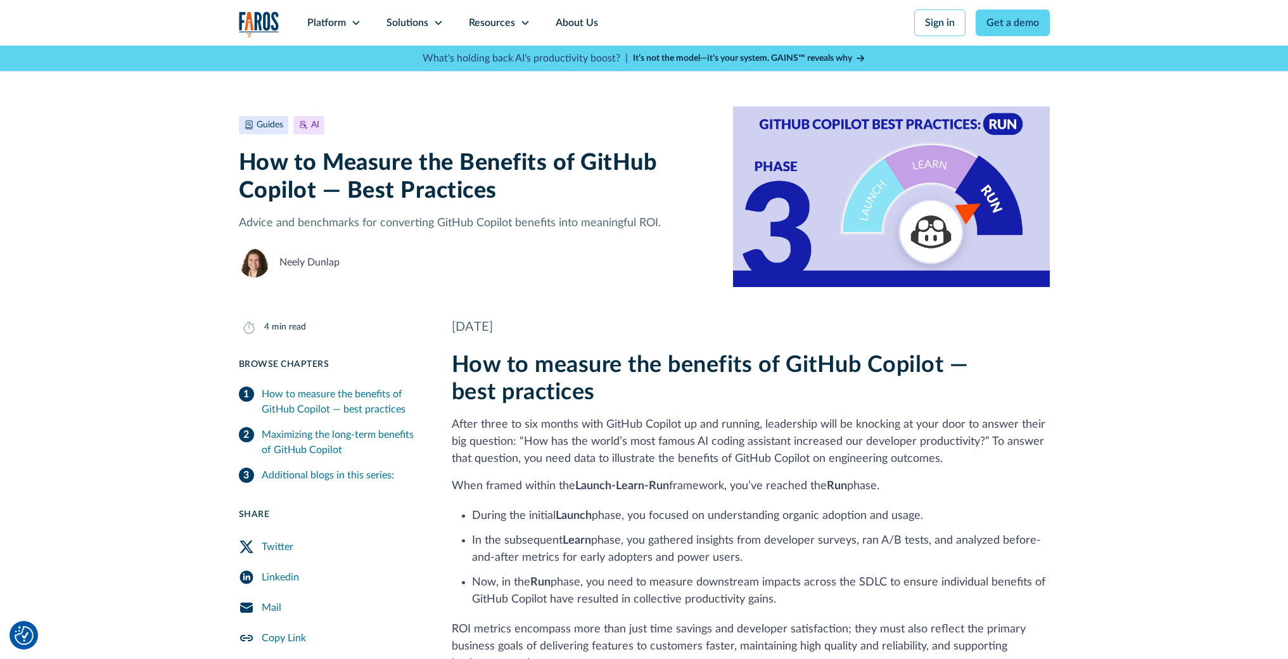 The height and width of the screenshot is (659, 1288). I want to click on img: Neely Dunlap, so click(254, 262).